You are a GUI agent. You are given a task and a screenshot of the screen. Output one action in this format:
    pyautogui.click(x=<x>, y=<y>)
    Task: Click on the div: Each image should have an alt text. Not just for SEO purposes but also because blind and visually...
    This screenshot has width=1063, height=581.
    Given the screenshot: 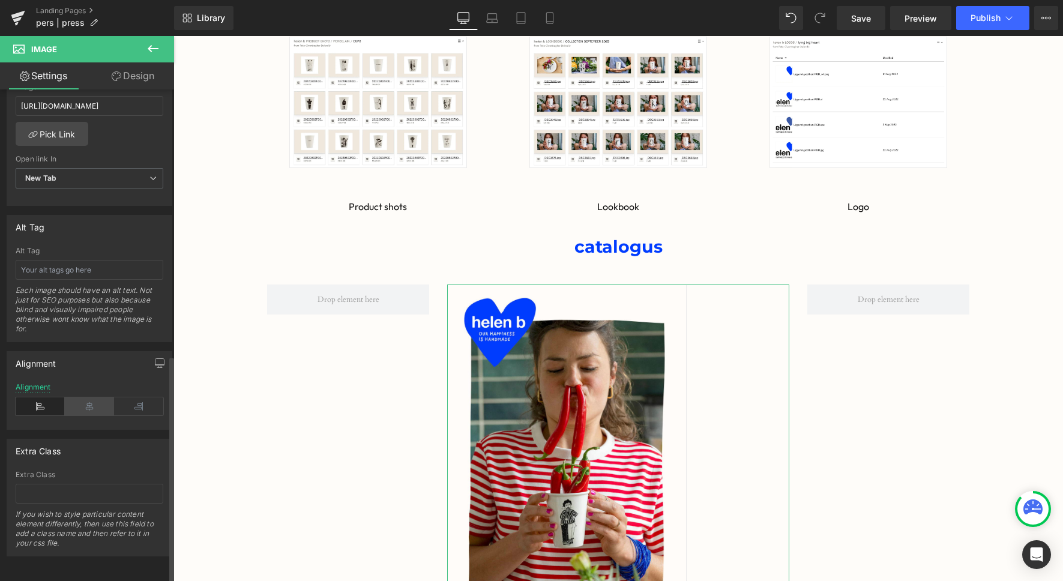 What is the action you would take?
    pyautogui.click(x=89, y=313)
    